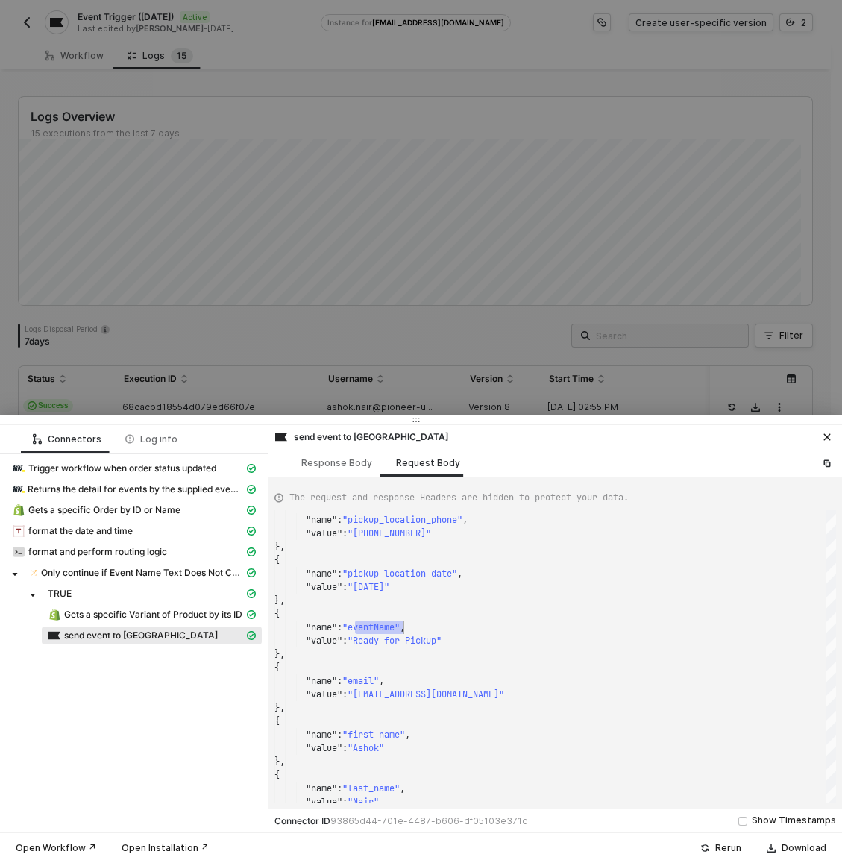  Describe the element at coordinates (371, 627) in the screenshot. I see `span: "eventName"` at that location.